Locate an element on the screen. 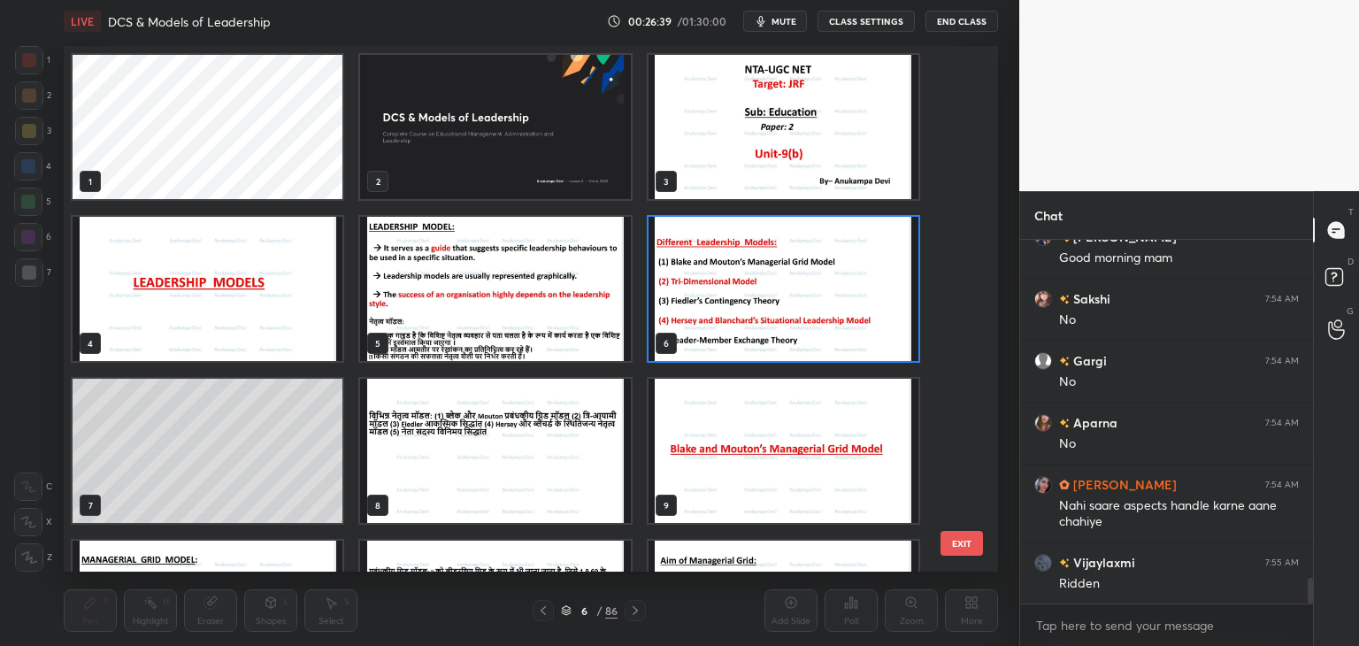 This screenshot has height=646, width=1359. img: cef67966f6c547679f74ebd079113425.jpg is located at coordinates (1043, 299).